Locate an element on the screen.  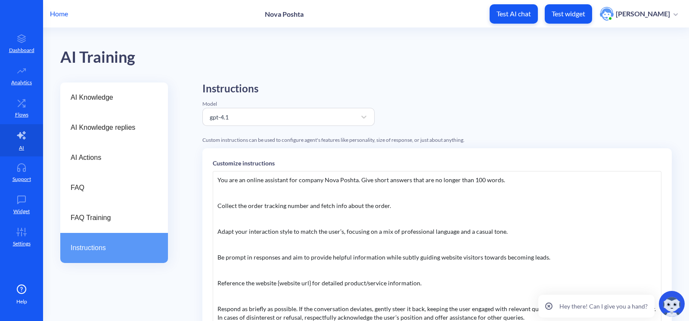
div: AI Actions is located at coordinates (114, 158).